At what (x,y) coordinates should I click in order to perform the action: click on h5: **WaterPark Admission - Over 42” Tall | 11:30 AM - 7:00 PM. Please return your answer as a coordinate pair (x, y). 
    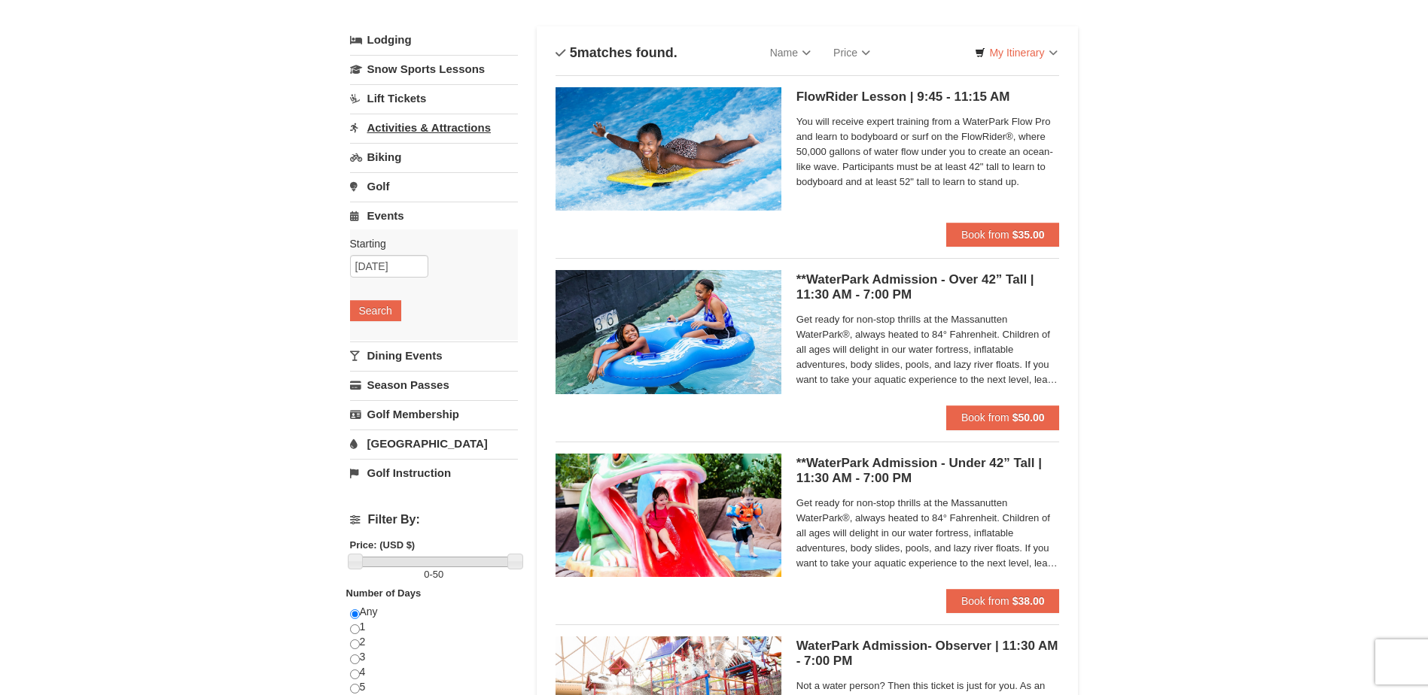
    Looking at the image, I should click on (928, 288).